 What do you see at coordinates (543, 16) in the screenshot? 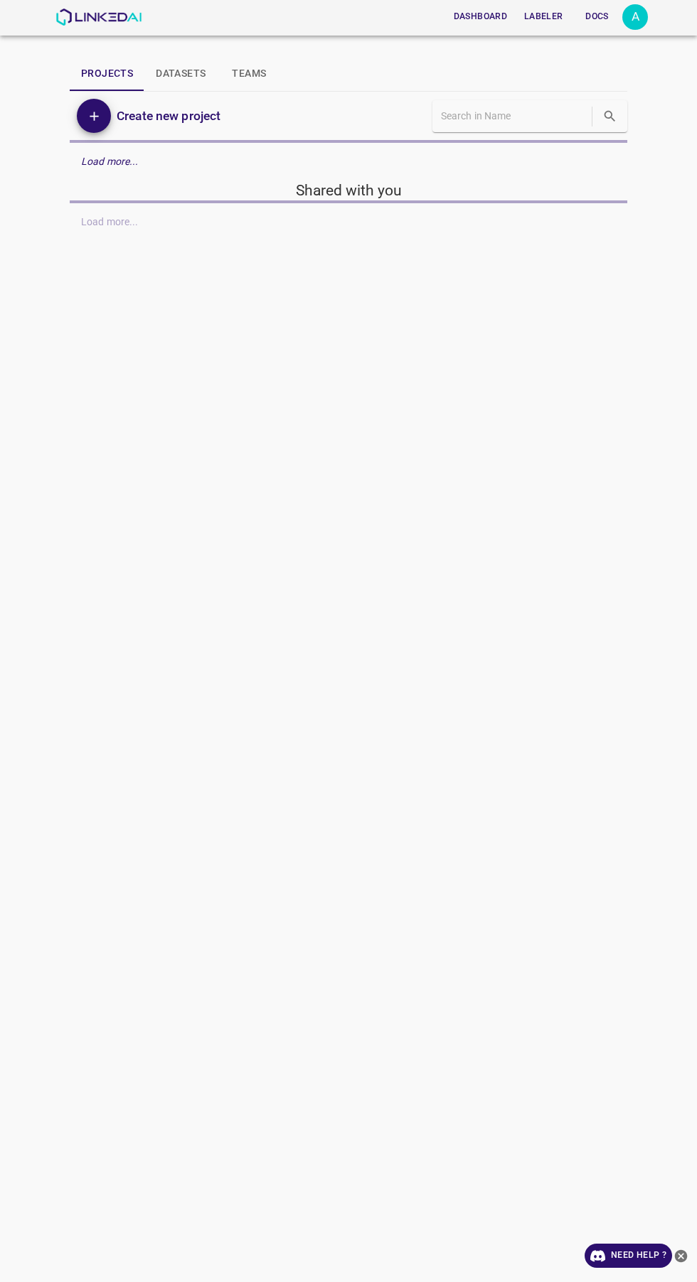
I see `button: Labeler` at bounding box center [543, 16].